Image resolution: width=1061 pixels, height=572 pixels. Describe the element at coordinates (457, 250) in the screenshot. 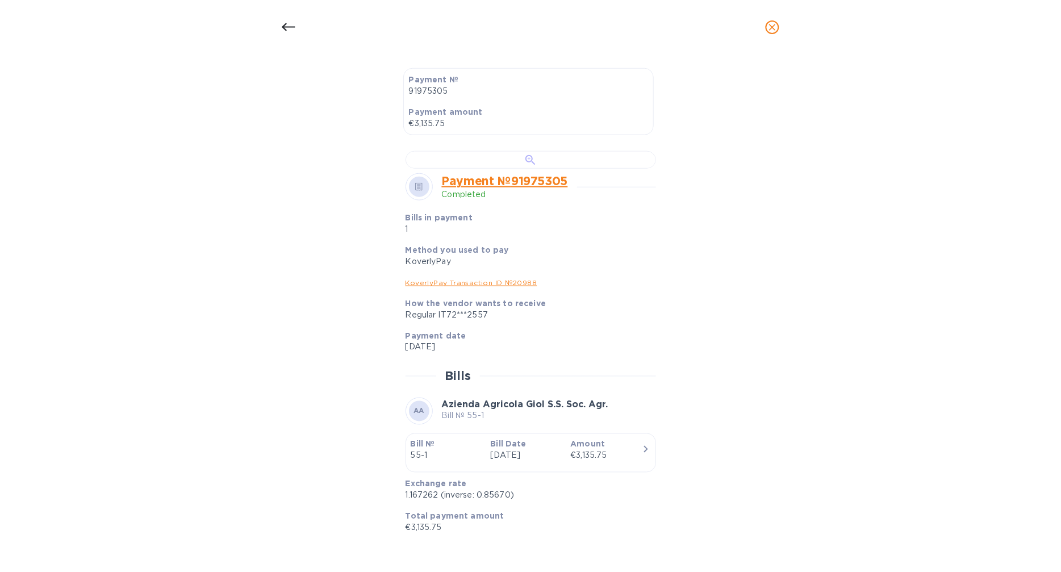

I see `b: Method you used to pay` at that location.